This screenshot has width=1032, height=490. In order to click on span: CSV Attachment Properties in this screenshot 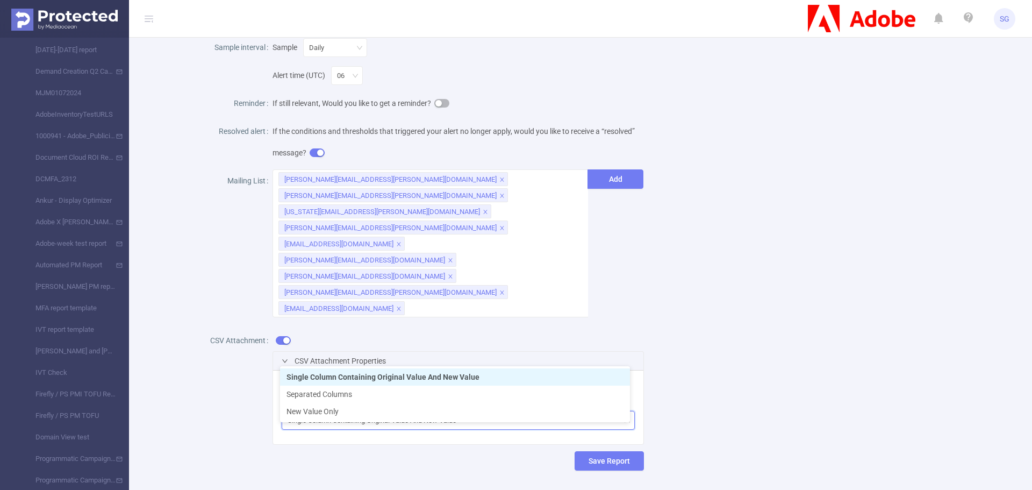, I will do `click(340, 361)`.